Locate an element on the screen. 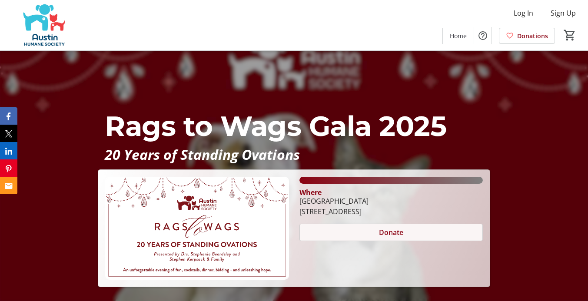  button: Cart is located at coordinates (570, 35).